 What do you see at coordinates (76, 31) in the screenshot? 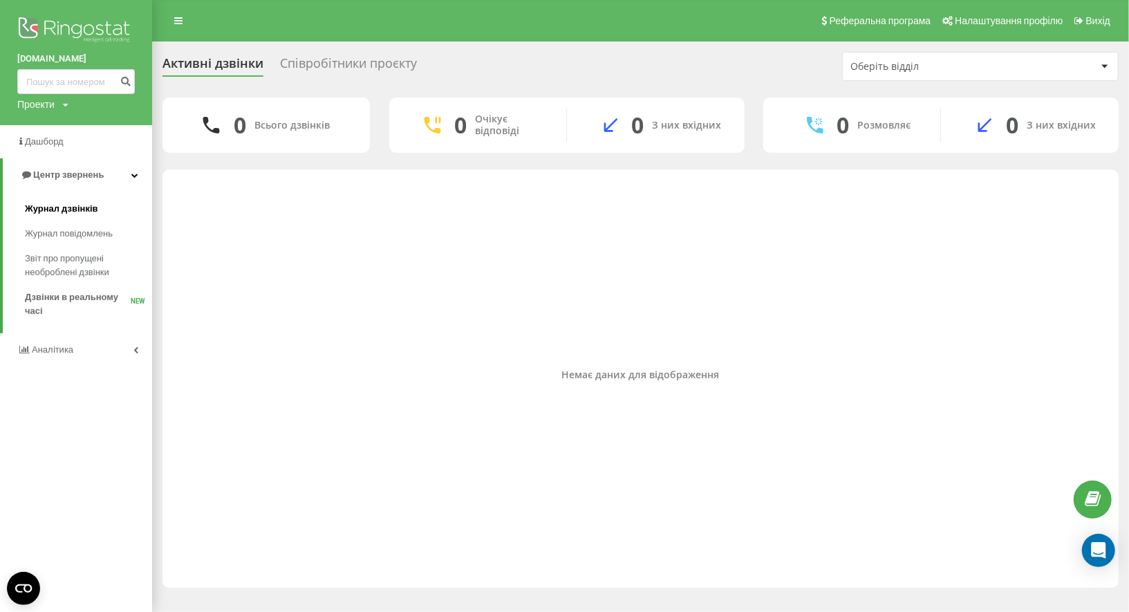
I see `img: Ringostat logo` at bounding box center [76, 31].